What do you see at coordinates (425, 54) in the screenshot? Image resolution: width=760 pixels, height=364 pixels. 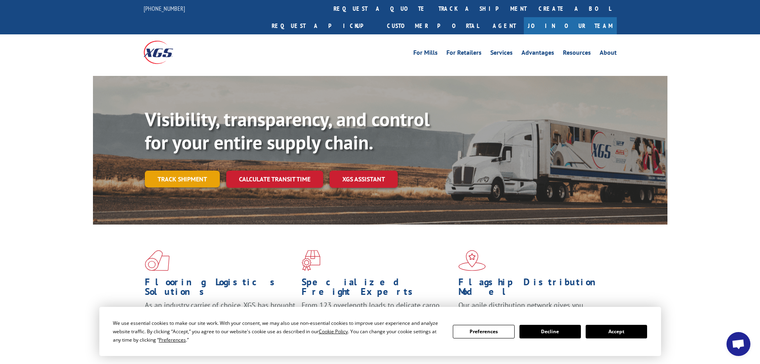 I see `a: For Mills` at bounding box center [425, 54].